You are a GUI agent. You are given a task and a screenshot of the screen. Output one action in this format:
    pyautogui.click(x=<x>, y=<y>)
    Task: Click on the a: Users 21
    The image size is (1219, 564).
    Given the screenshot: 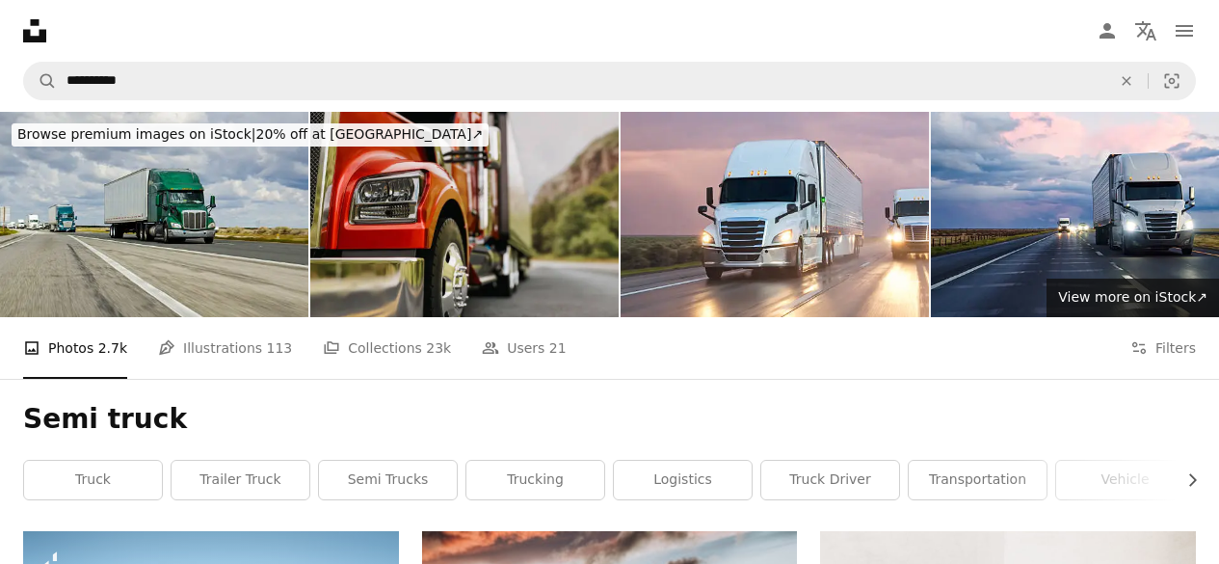 What is the action you would take?
    pyautogui.click(x=524, y=348)
    